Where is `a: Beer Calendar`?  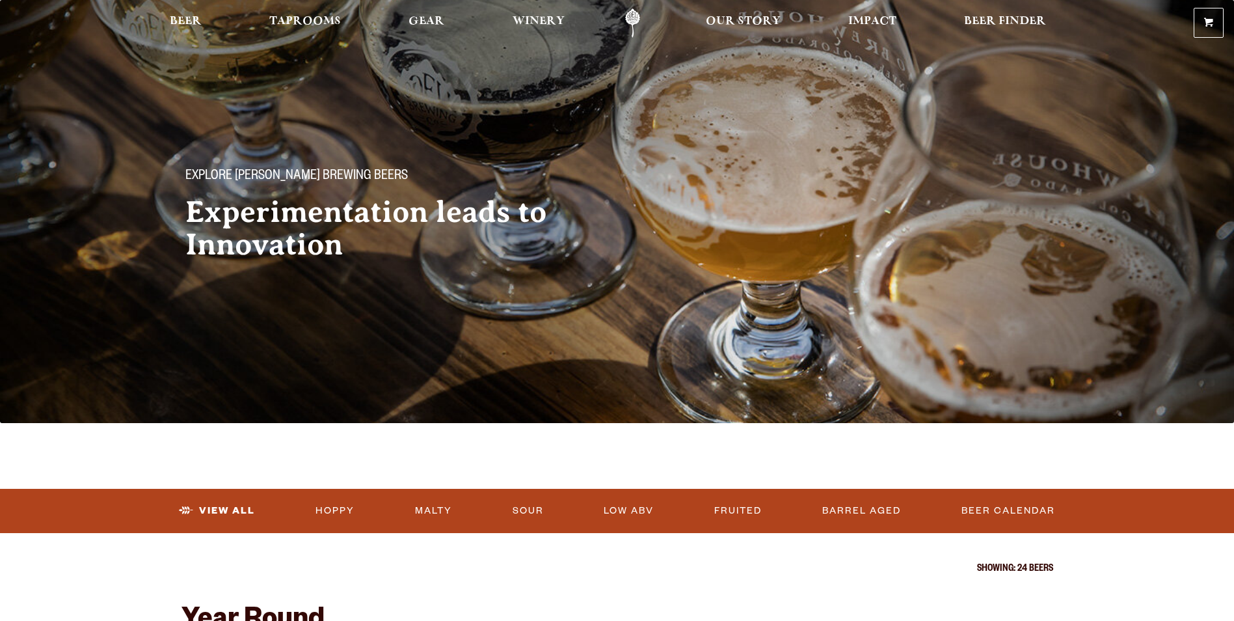 a: Beer Calendar is located at coordinates (1008, 511).